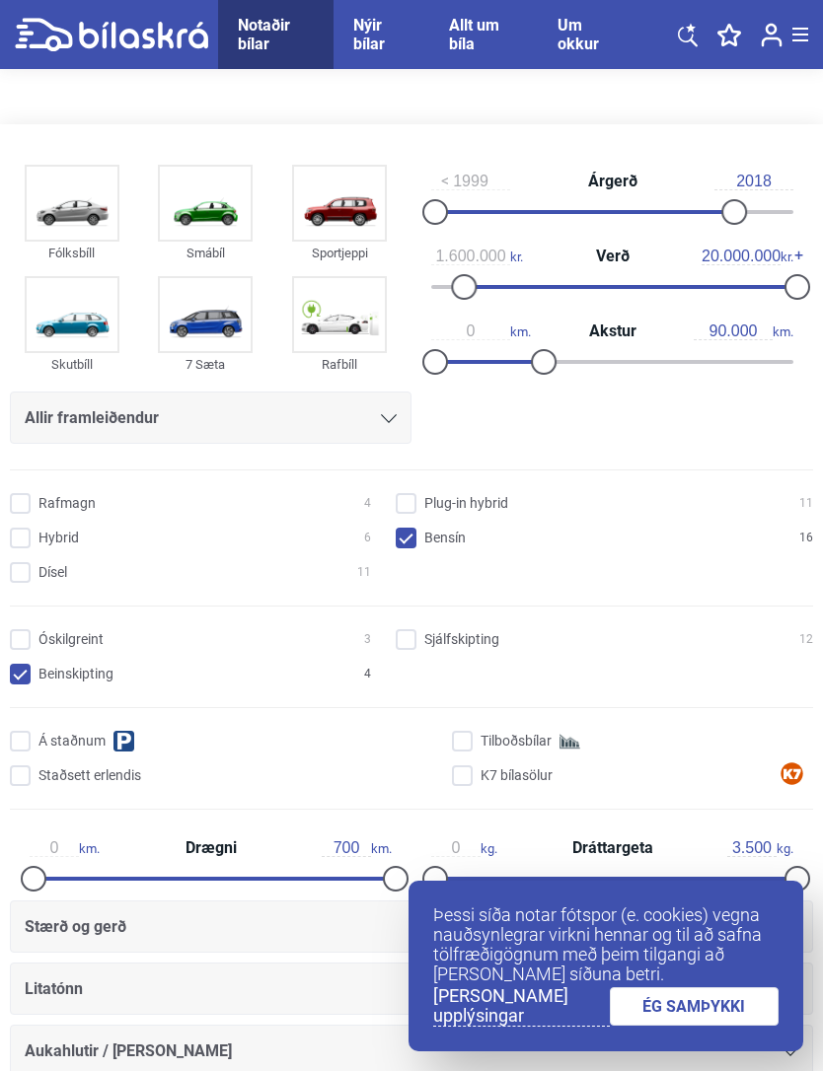 The width and height of the screenshot is (823, 1071). What do you see at coordinates (516, 775) in the screenshot?
I see `span: K7 bílasölur` at bounding box center [516, 775].